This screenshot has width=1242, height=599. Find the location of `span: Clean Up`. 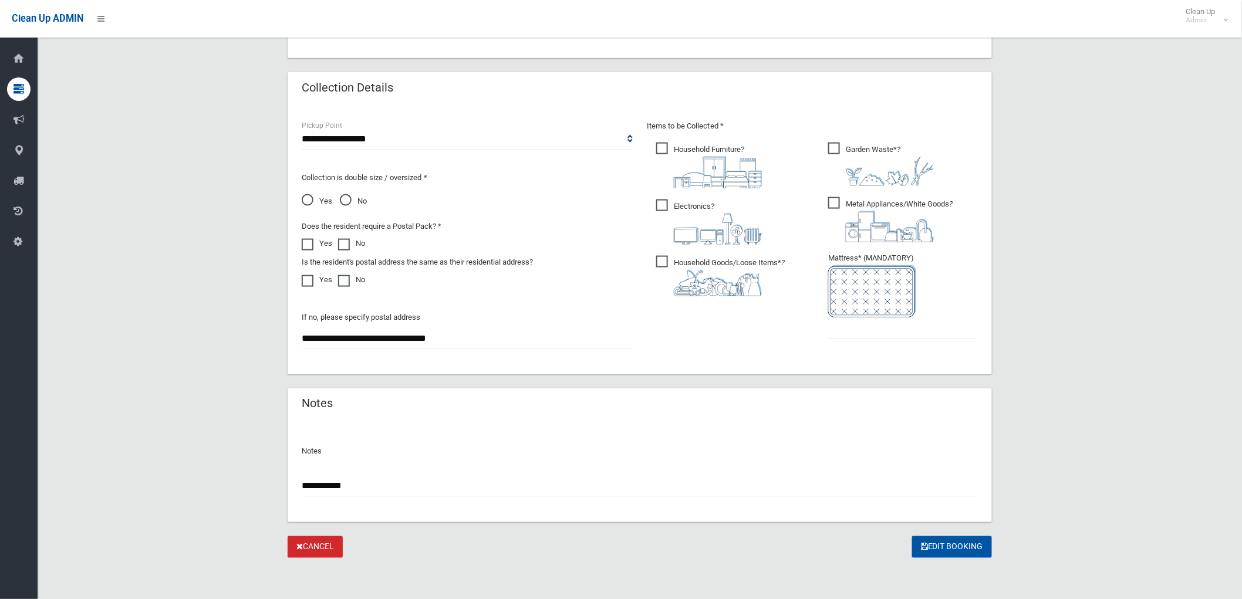

span: Clean Up is located at coordinates (1204, 16).